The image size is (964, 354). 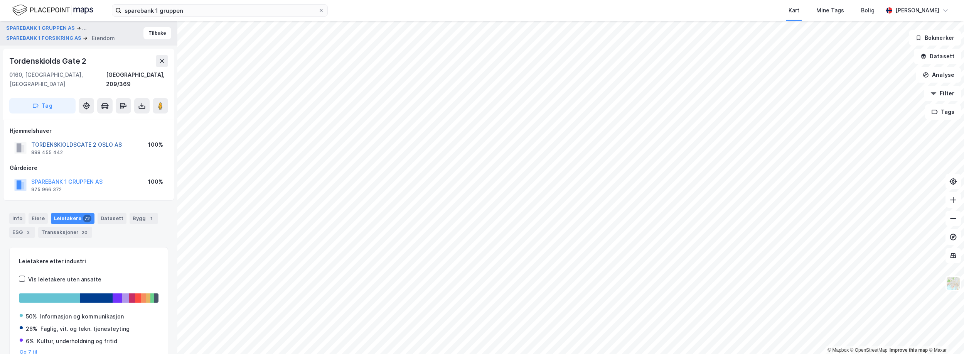 What do you see at coordinates (53, 10) in the screenshot?
I see `img: logo.f888ab2527a4732fd821a326f86c7f29.svg` at bounding box center [53, 10].